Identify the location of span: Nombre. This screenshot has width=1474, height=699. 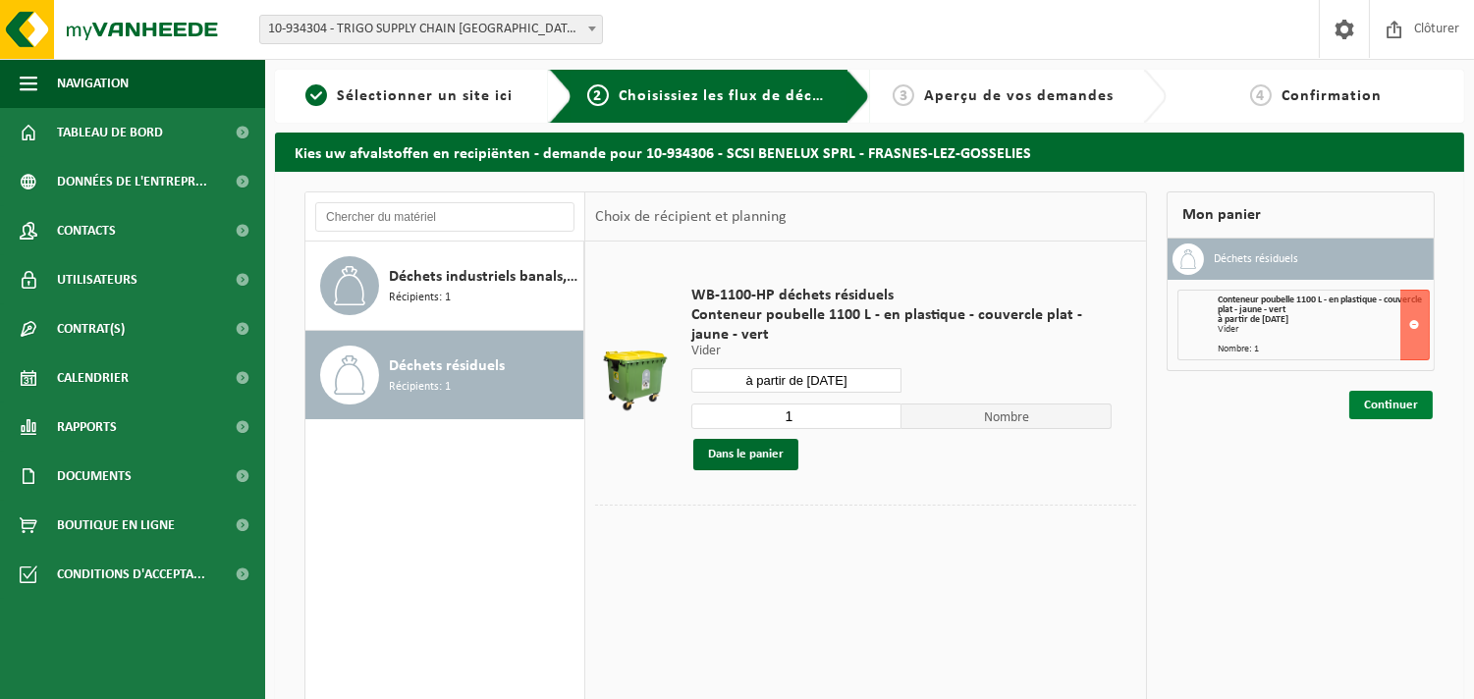
(1006, 416).